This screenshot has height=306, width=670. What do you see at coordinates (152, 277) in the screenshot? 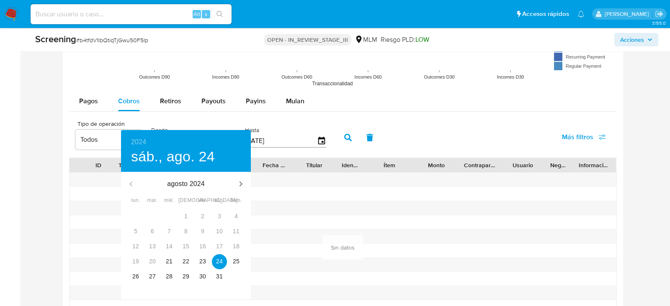
I see `p: 27` at bounding box center [152, 277].